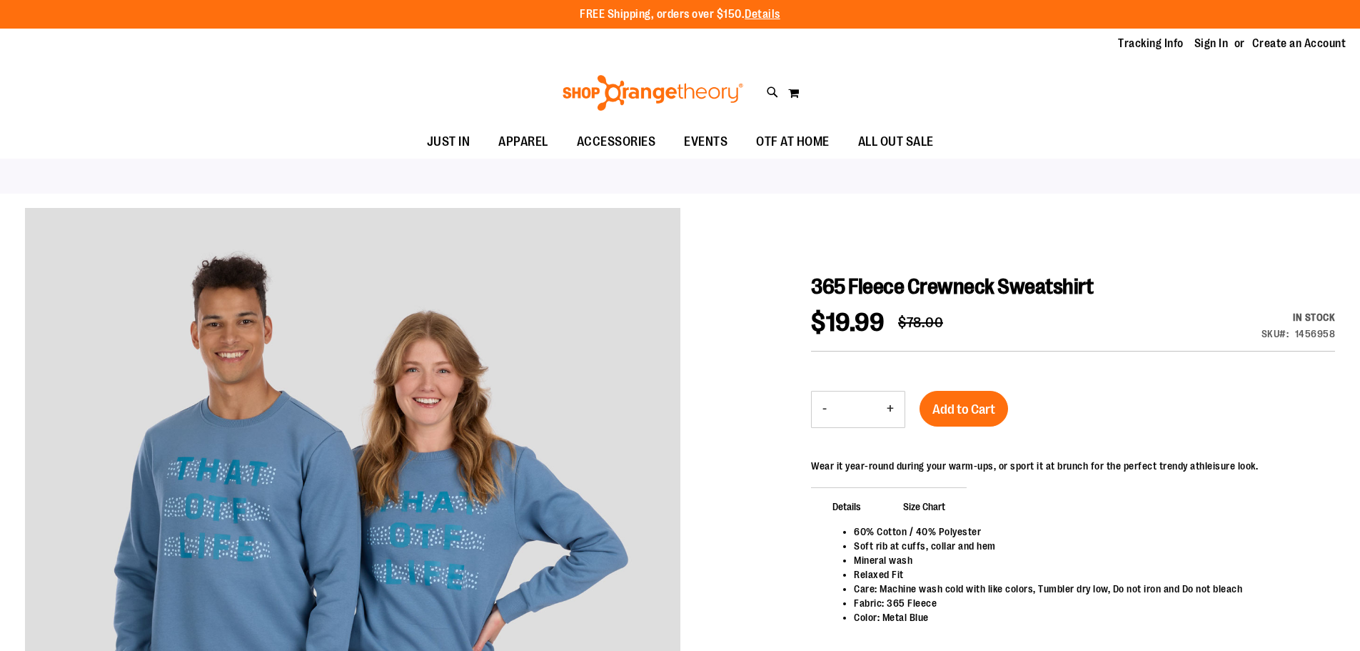 The height and width of the screenshot is (651, 1360). I want to click on a: APPAREL, so click(523, 141).